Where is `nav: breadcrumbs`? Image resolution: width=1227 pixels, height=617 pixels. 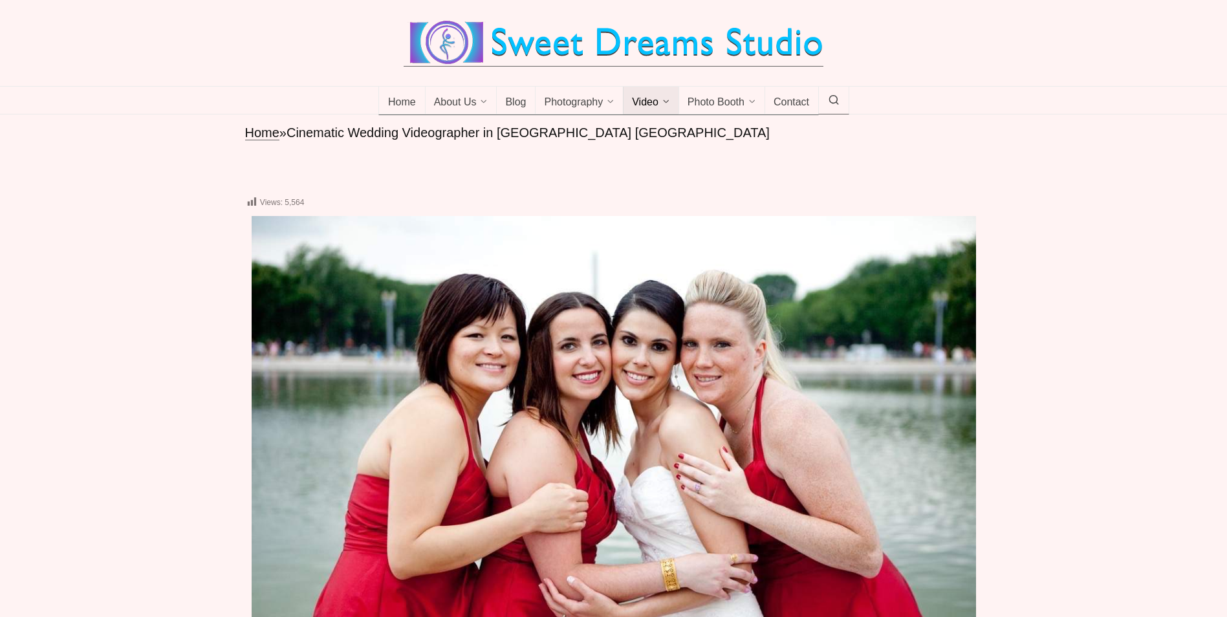 nav: breadcrumbs is located at coordinates (614, 133).